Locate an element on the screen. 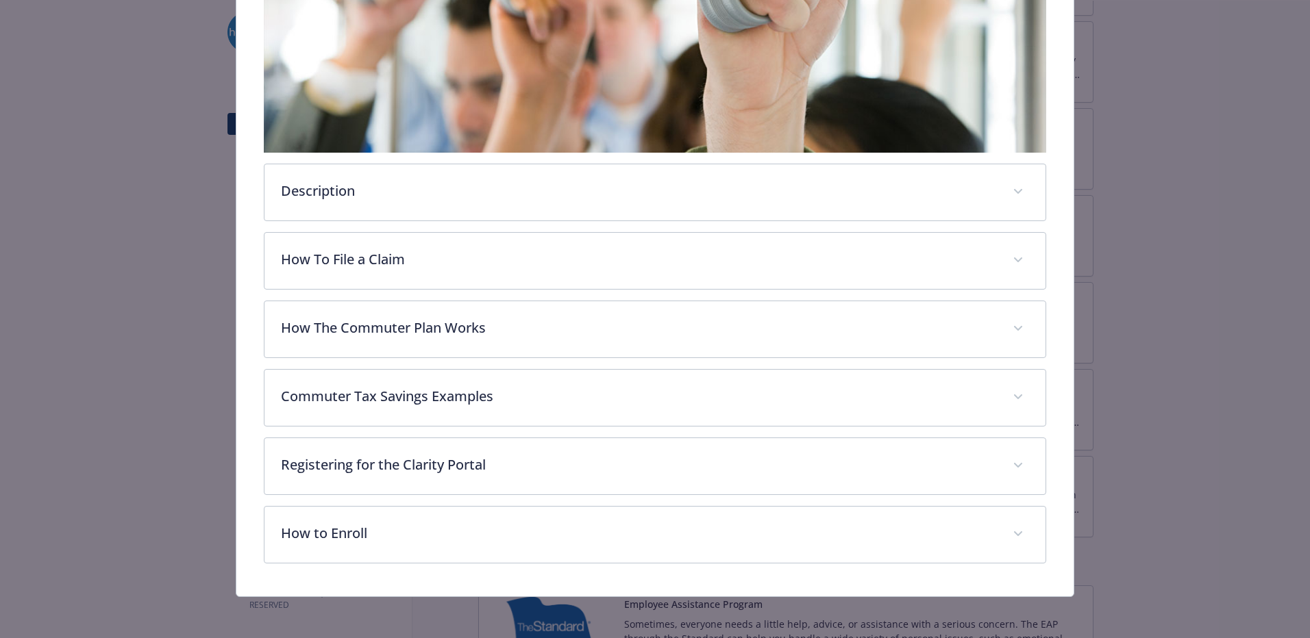 This screenshot has height=638, width=1310. p: How To File a Claim is located at coordinates (638, 260).